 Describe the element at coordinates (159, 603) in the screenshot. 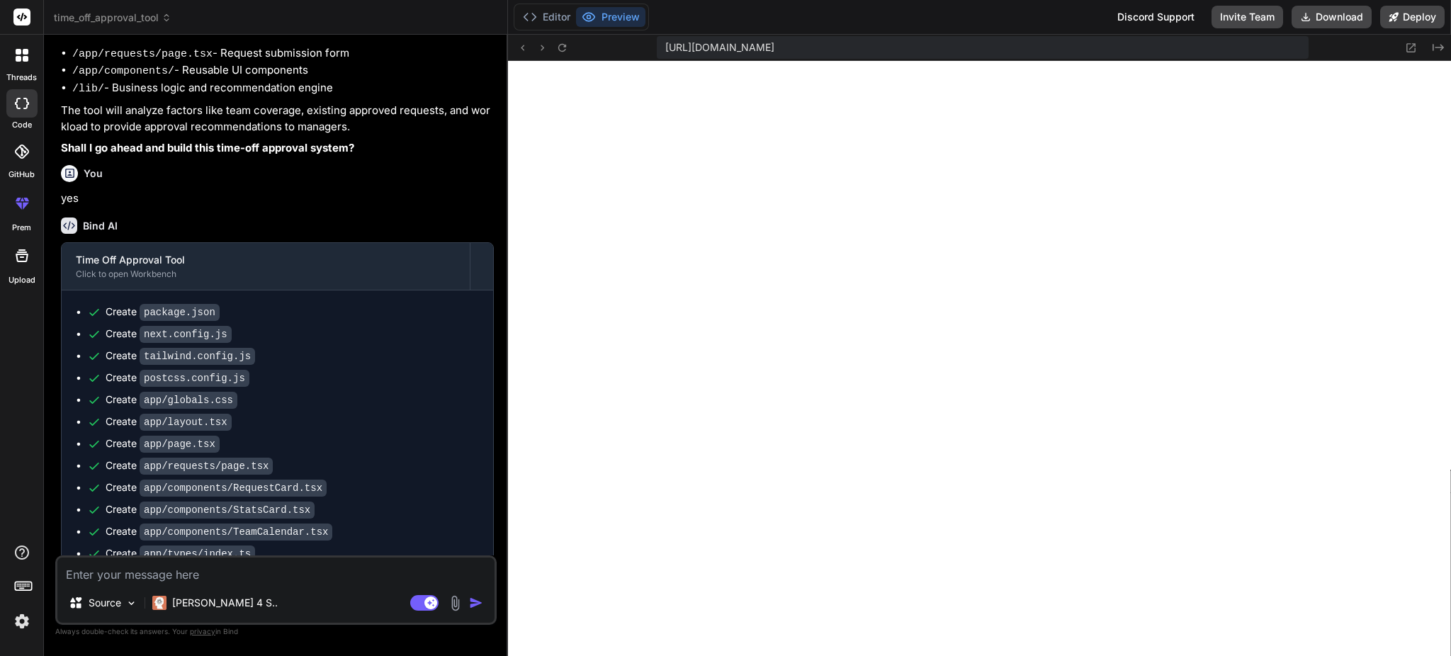

I see `img: Claude 4 Sonnet` at that location.